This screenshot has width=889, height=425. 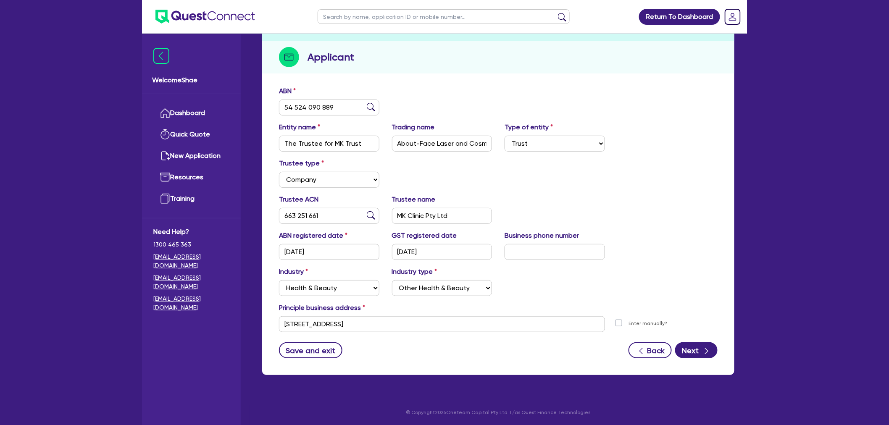 What do you see at coordinates (444, 16) in the screenshot?
I see `input: Search by name, application ID or mobile number...` at bounding box center [444, 16].